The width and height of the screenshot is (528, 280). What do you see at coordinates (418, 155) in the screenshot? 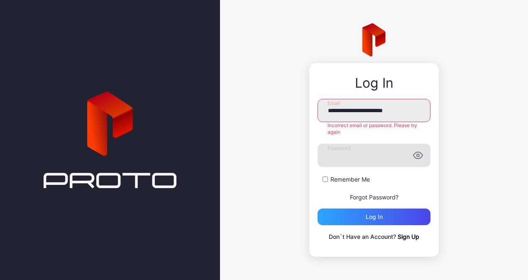
I see `button: Password` at bounding box center [418, 155].